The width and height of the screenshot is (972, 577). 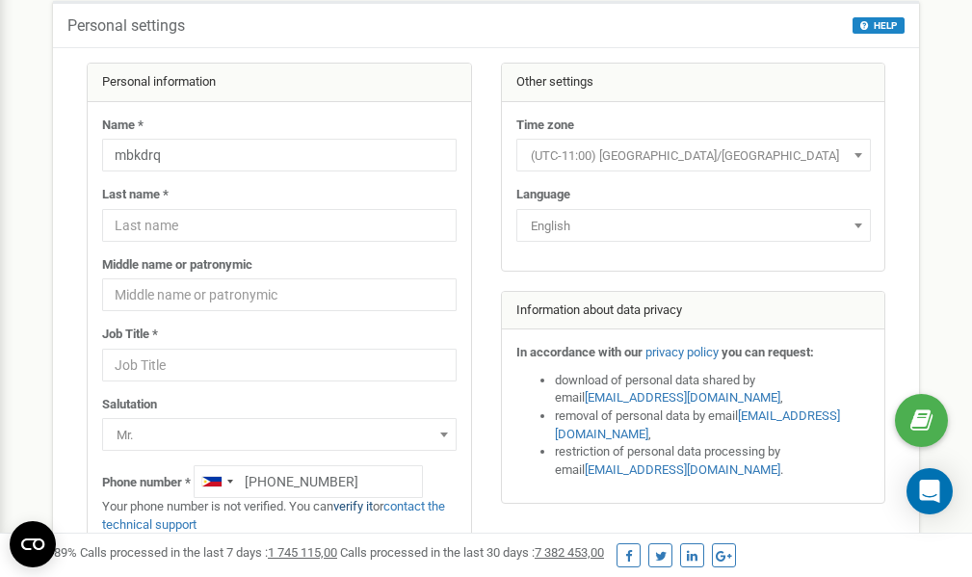 What do you see at coordinates (713, 425) in the screenshot?
I see `li: removal of personal data by email ,` at bounding box center [713, 425].